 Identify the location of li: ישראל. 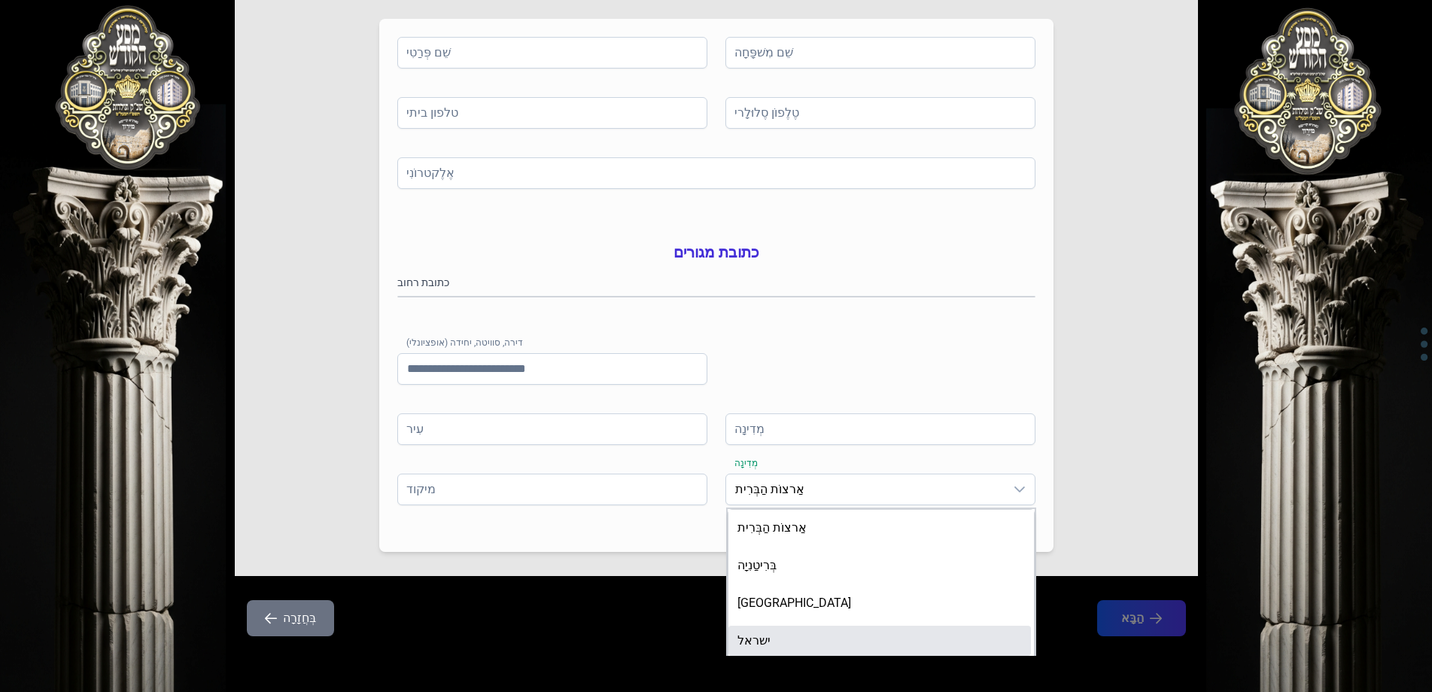
(880, 640).